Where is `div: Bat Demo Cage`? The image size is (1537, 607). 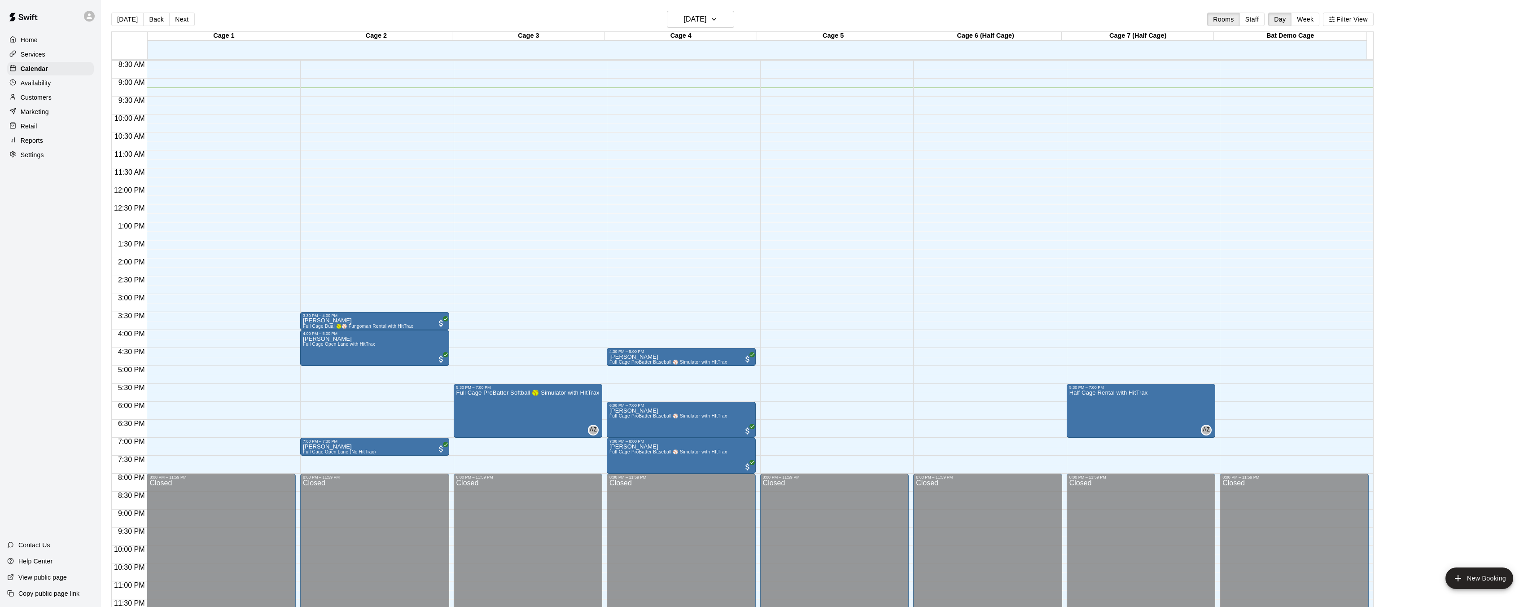 div: Bat Demo Cage is located at coordinates (1290, 36).